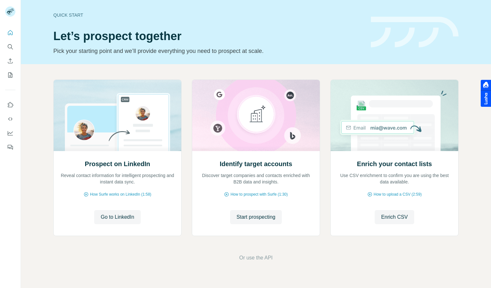  I want to click on span: Enrich CSV, so click(394, 217).